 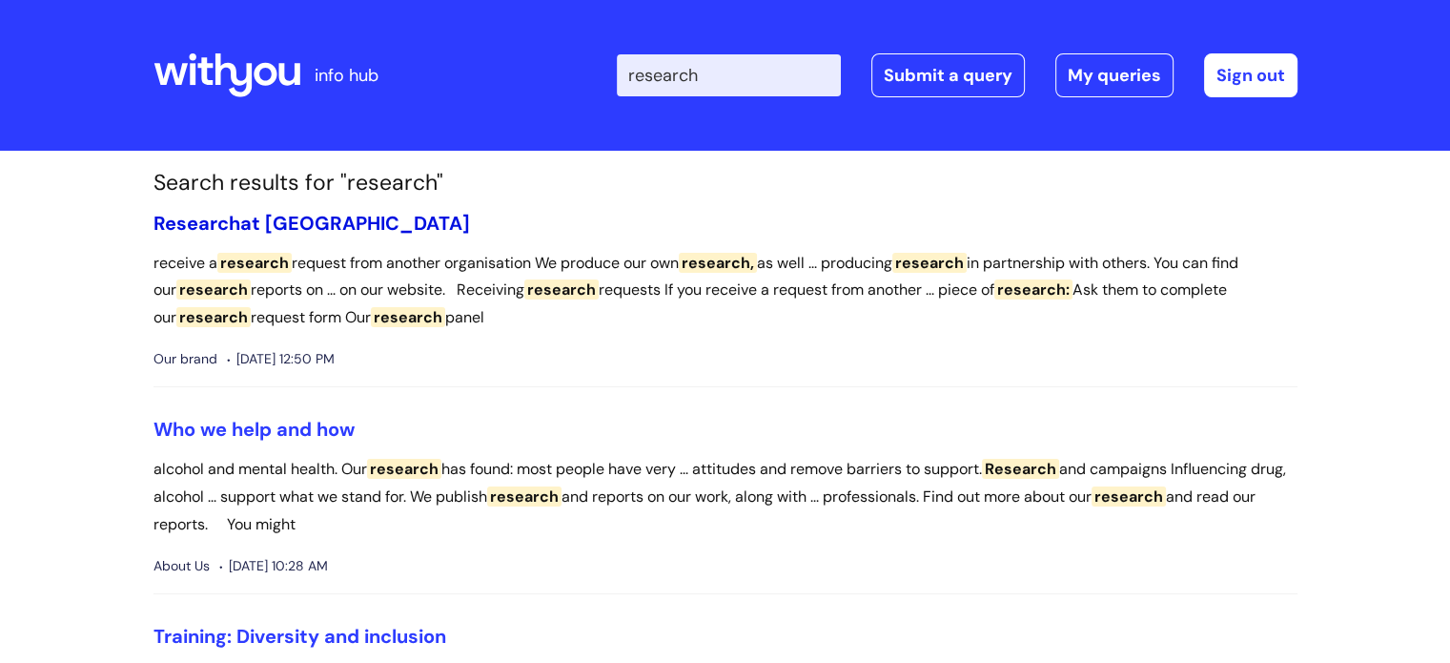 I want to click on p: receive a request from another organisation We produce our own as well ... producing in partnersh..., so click(x=726, y=291).